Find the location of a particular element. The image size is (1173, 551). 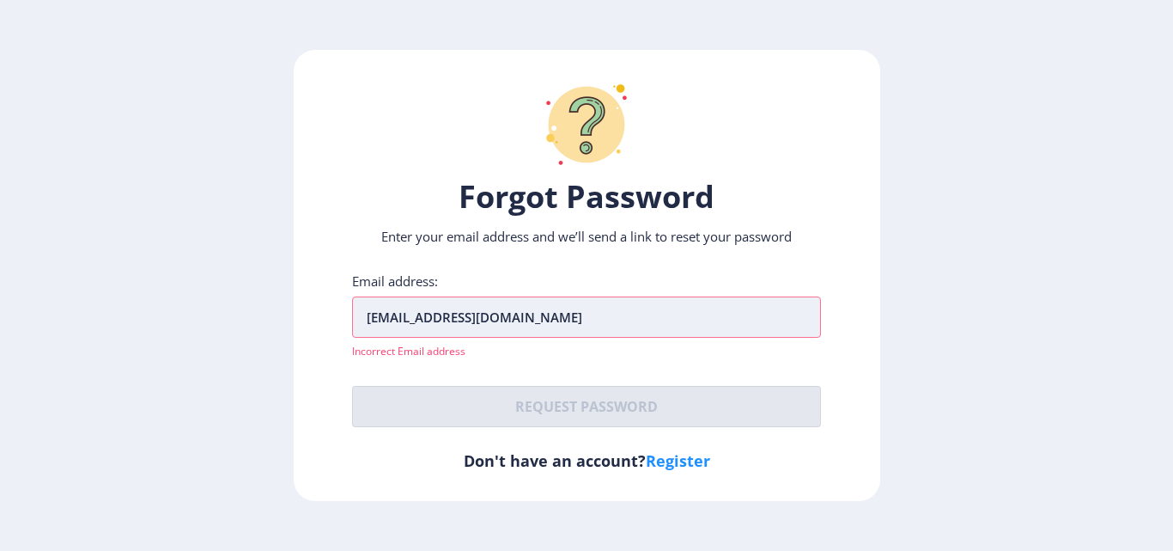

h6: Don't have an account? is located at coordinates (587, 460).